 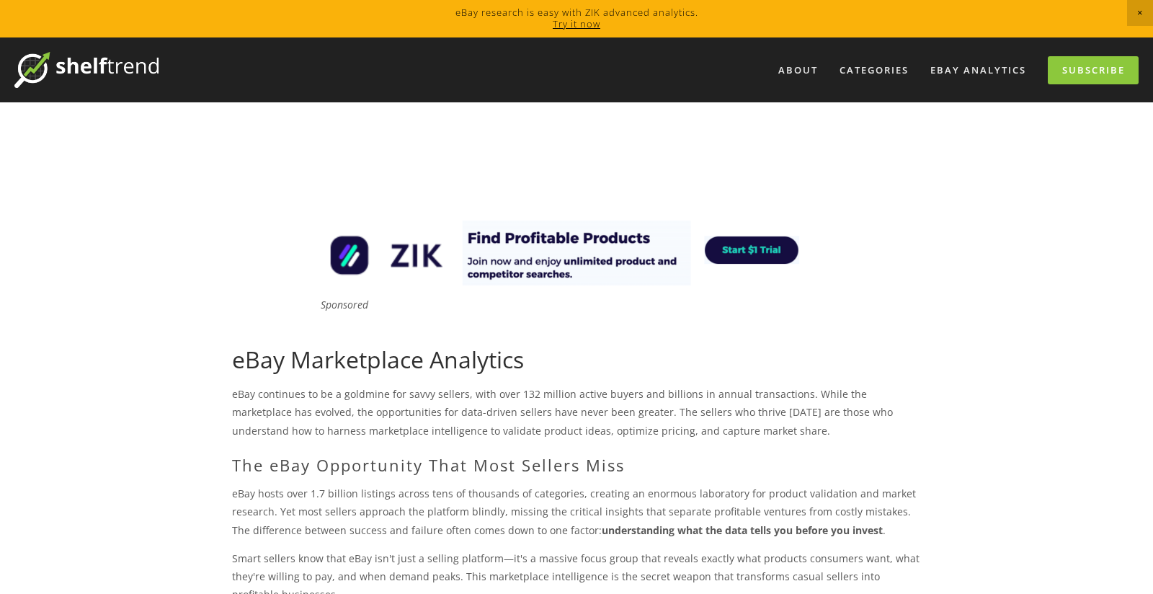 What do you see at coordinates (798, 70) in the screenshot?
I see `a: About` at bounding box center [798, 70].